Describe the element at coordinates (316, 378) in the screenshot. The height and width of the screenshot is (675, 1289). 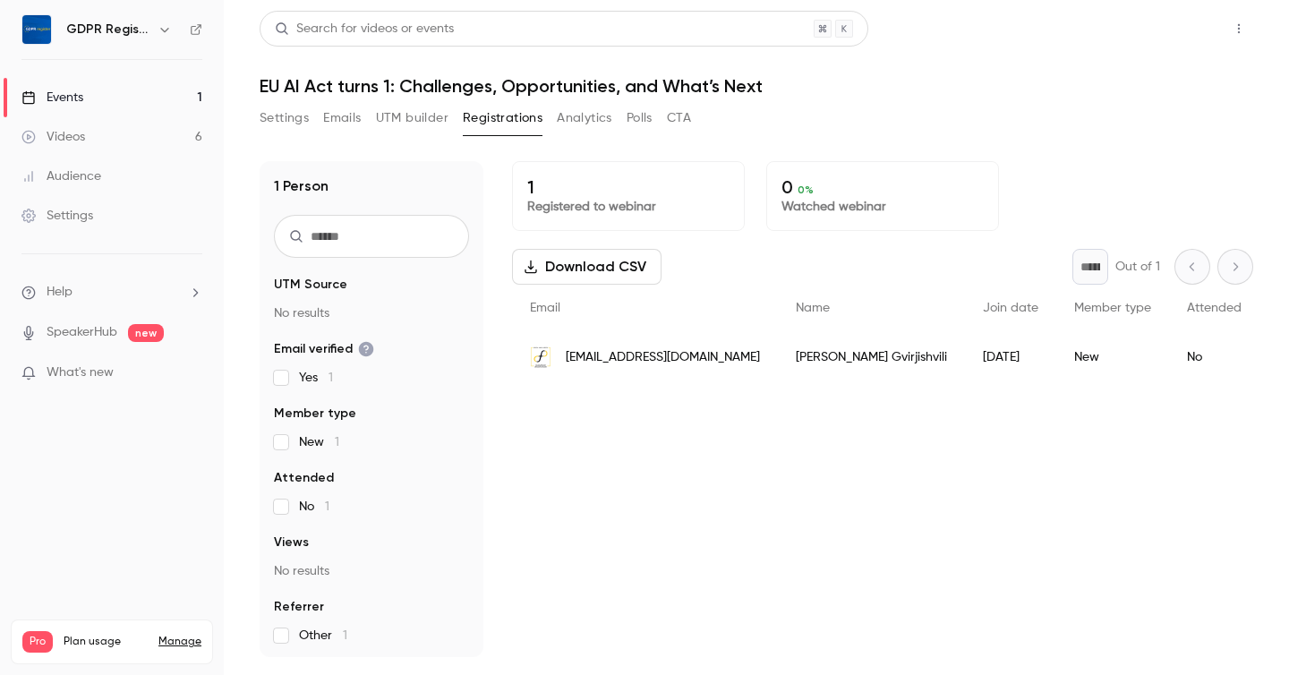
I see `span: Yes` at that location.